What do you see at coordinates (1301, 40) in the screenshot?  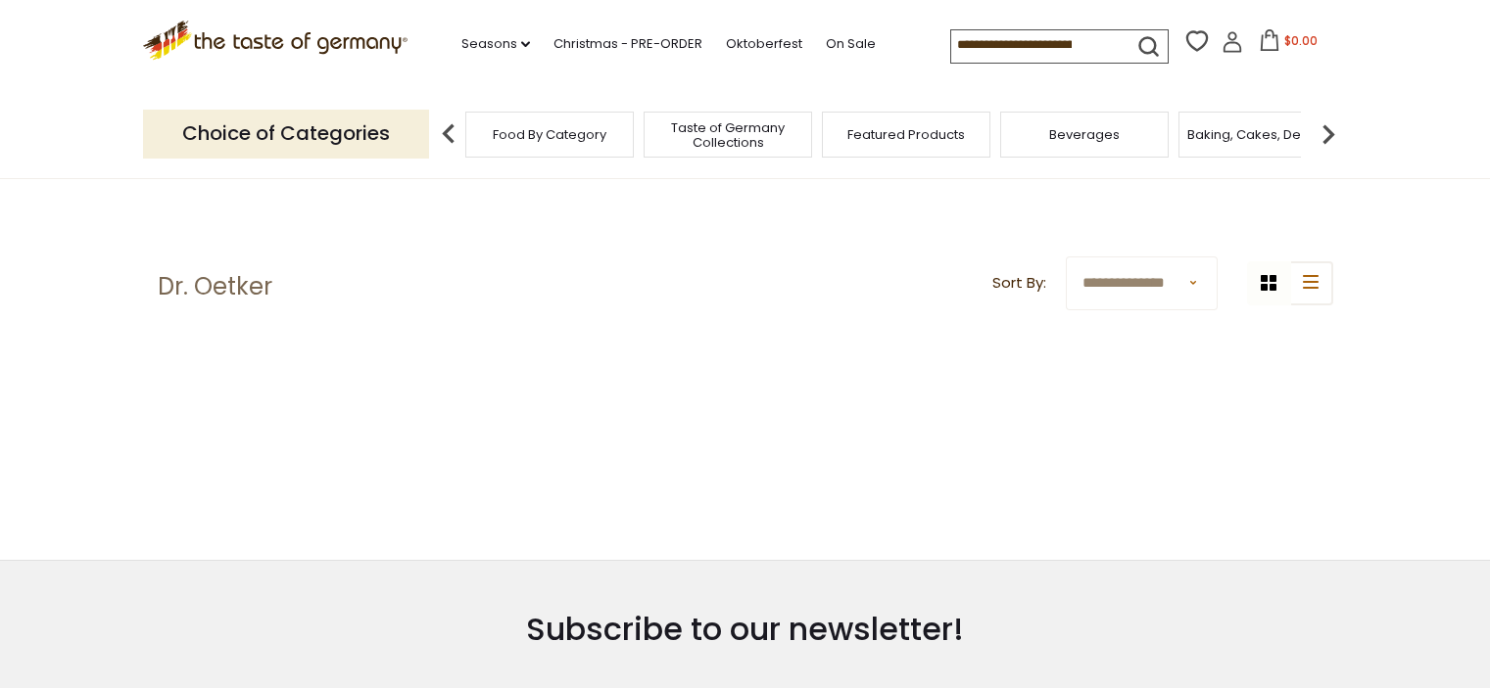 I see `span: $0.00` at bounding box center [1301, 40].